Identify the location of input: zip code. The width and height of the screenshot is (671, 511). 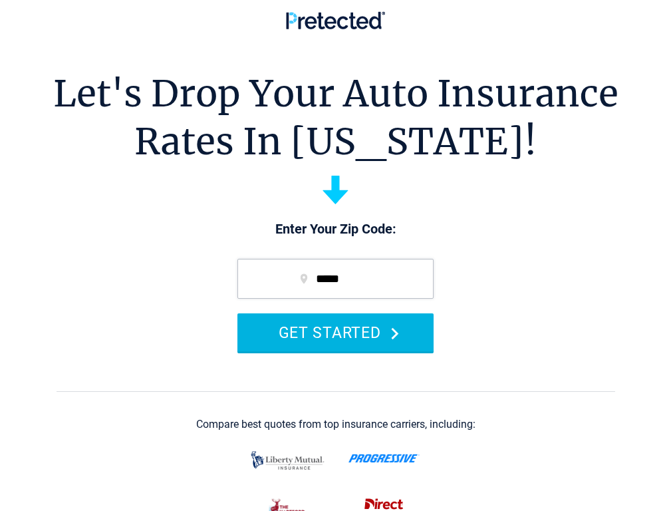
(335, 279).